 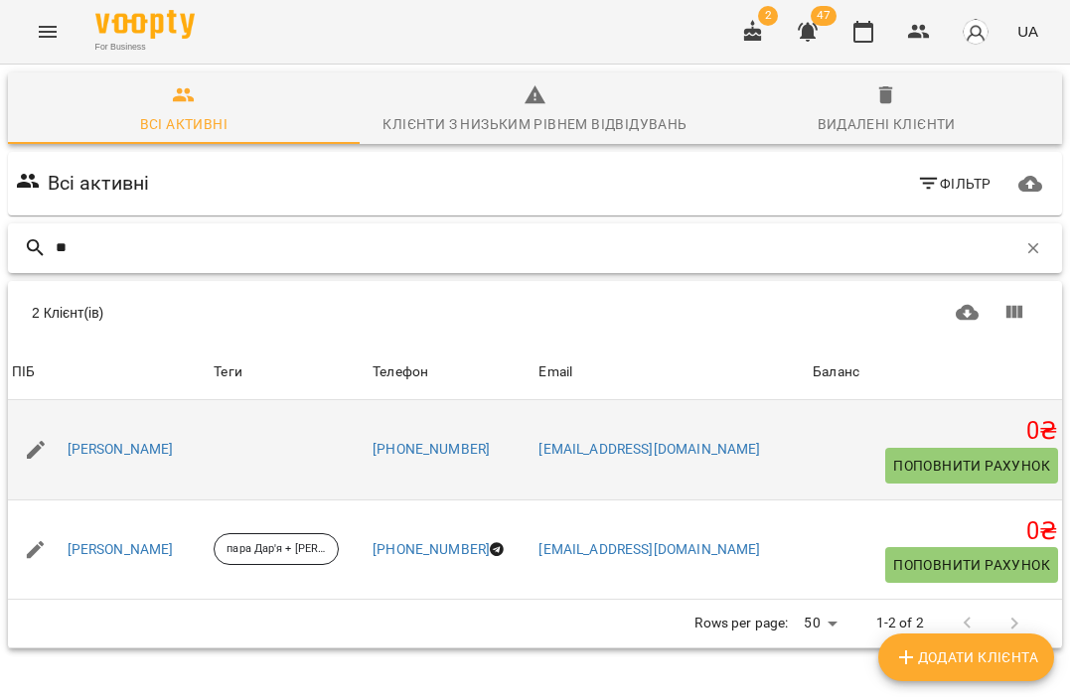 What do you see at coordinates (966, 658) in the screenshot?
I see `span: Додати клієнта` at bounding box center [966, 658].